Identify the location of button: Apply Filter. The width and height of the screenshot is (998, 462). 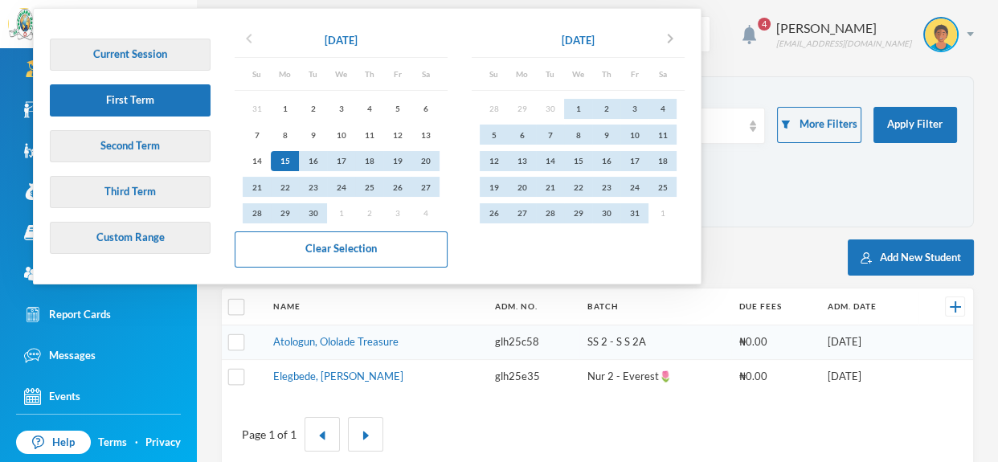
(916, 125).